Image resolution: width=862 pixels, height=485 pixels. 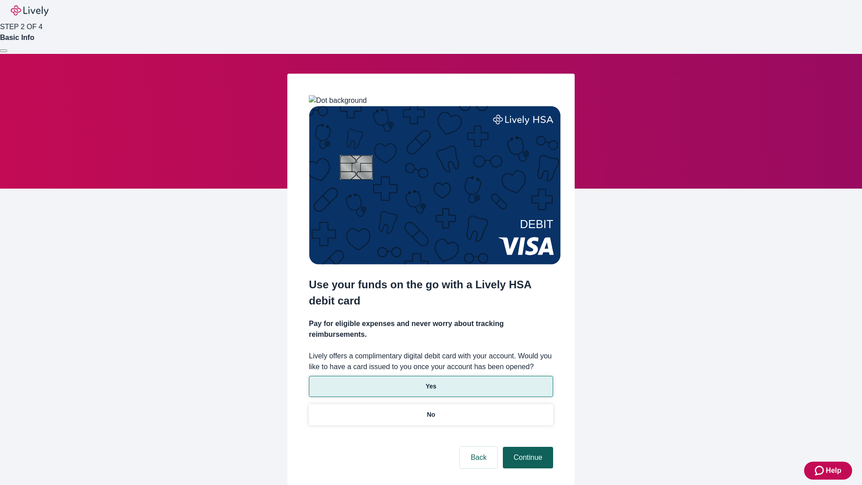 I want to click on p: No, so click(x=431, y=414).